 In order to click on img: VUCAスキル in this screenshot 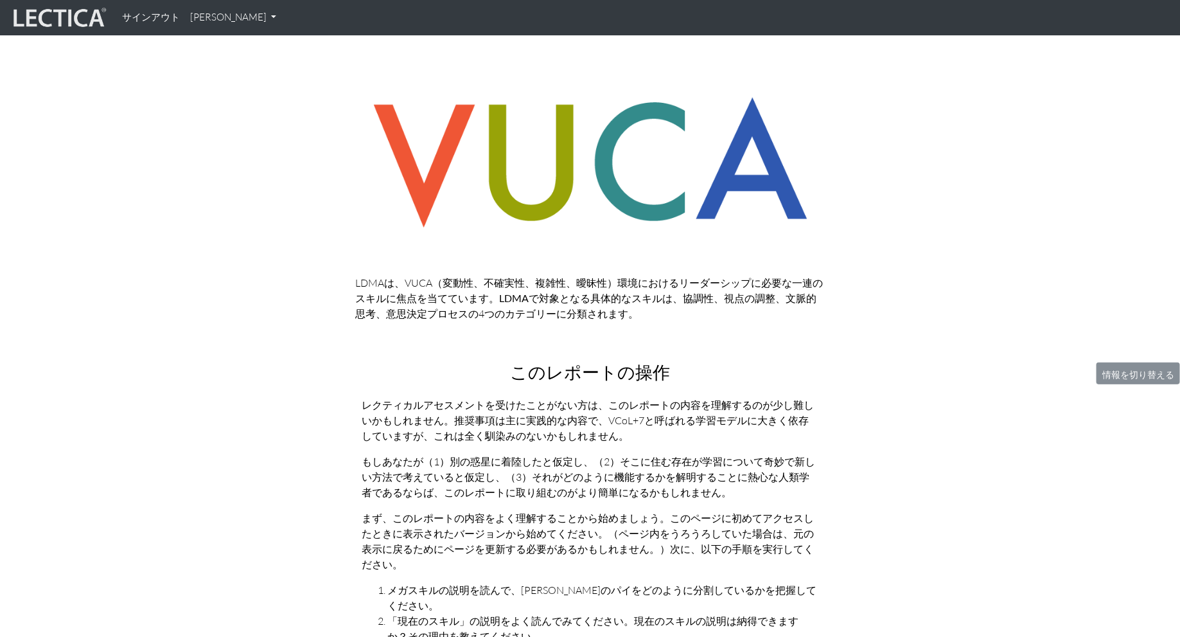, I will do `click(590, 163)`.